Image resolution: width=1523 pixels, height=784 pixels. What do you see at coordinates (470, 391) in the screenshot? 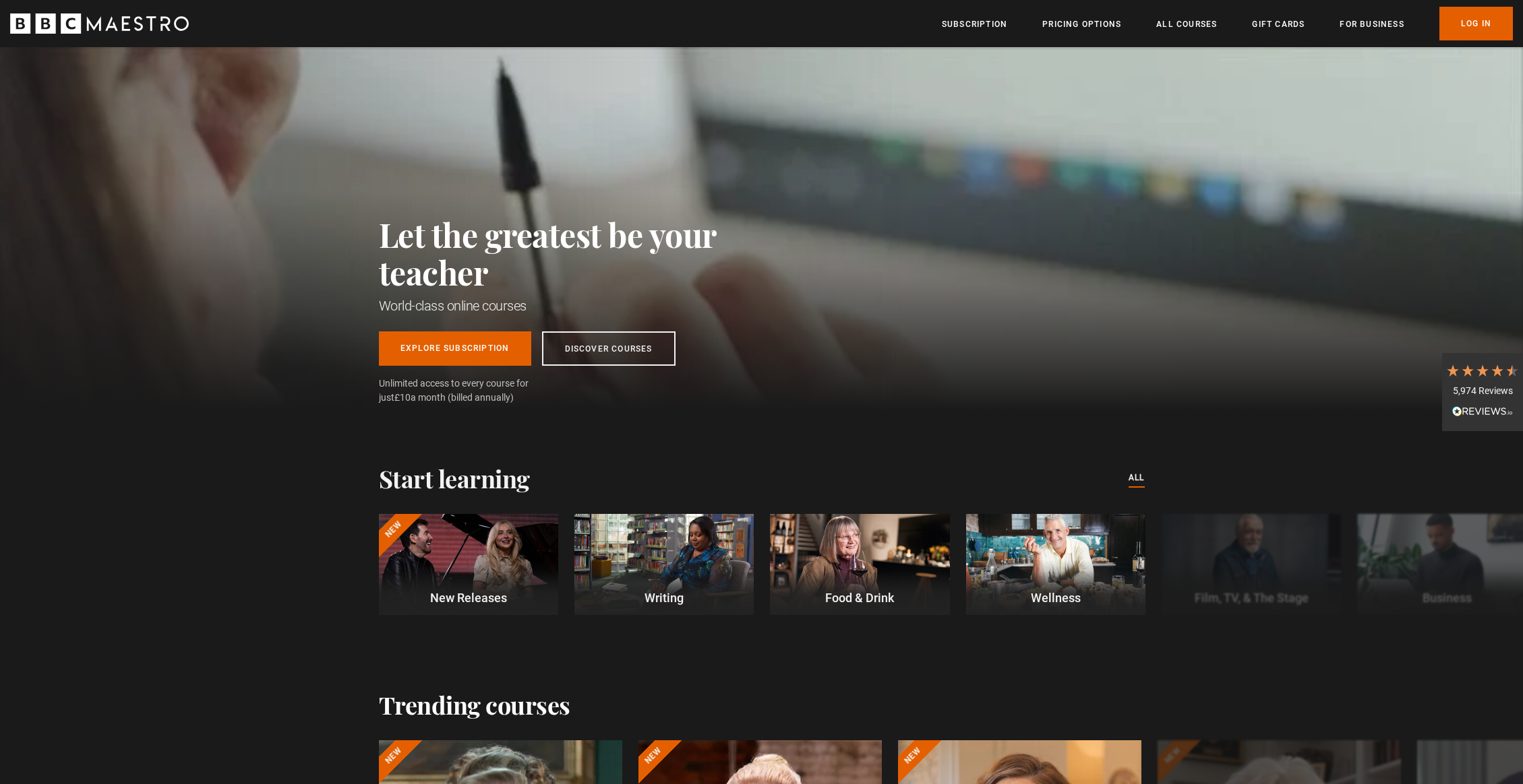
I see `span: Unlimited access to every course for just a month (billed annually)` at bounding box center [470, 391].